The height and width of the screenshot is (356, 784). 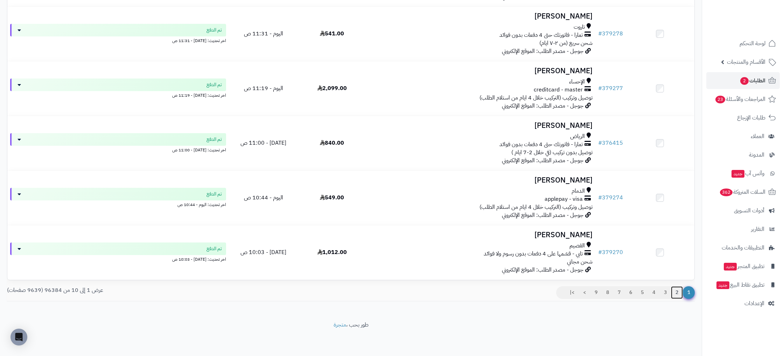 I want to click on a: 2, so click(x=677, y=292).